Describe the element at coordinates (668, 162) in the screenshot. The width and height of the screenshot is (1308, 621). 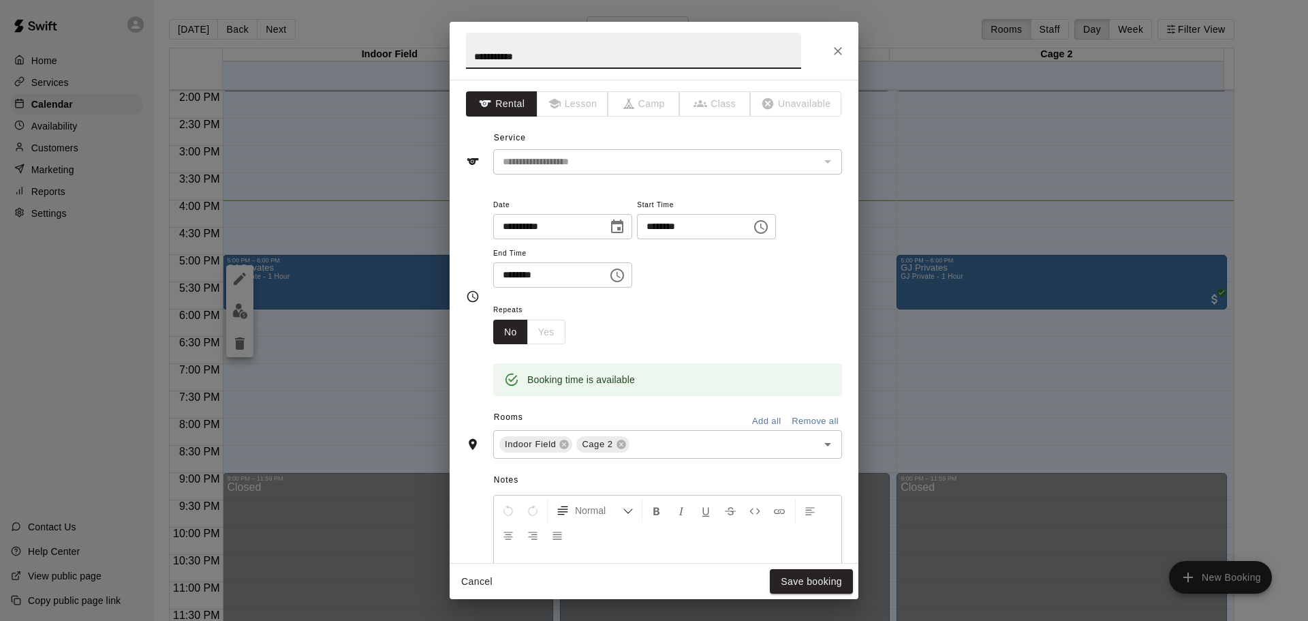
I see `div: The service of an existing booking cannot be changed` at that location.